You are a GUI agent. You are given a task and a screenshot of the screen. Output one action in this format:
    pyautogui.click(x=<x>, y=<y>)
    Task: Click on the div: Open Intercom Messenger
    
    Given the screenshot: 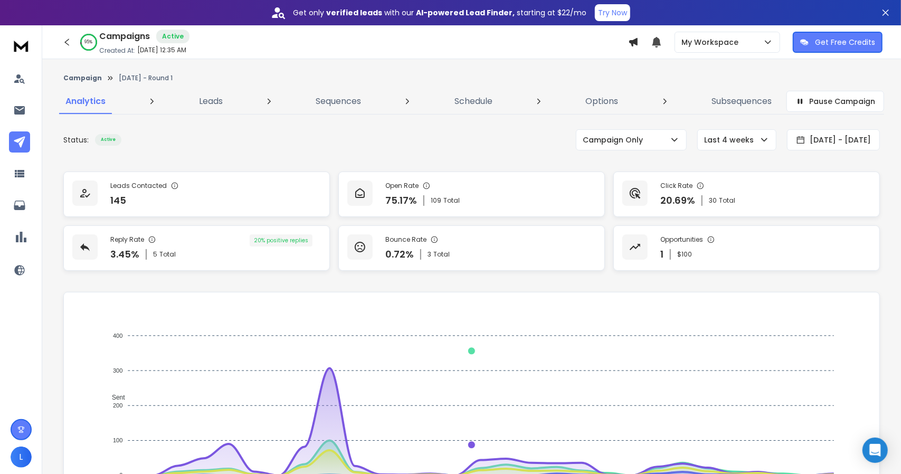 What is the action you would take?
    pyautogui.click(x=875, y=450)
    